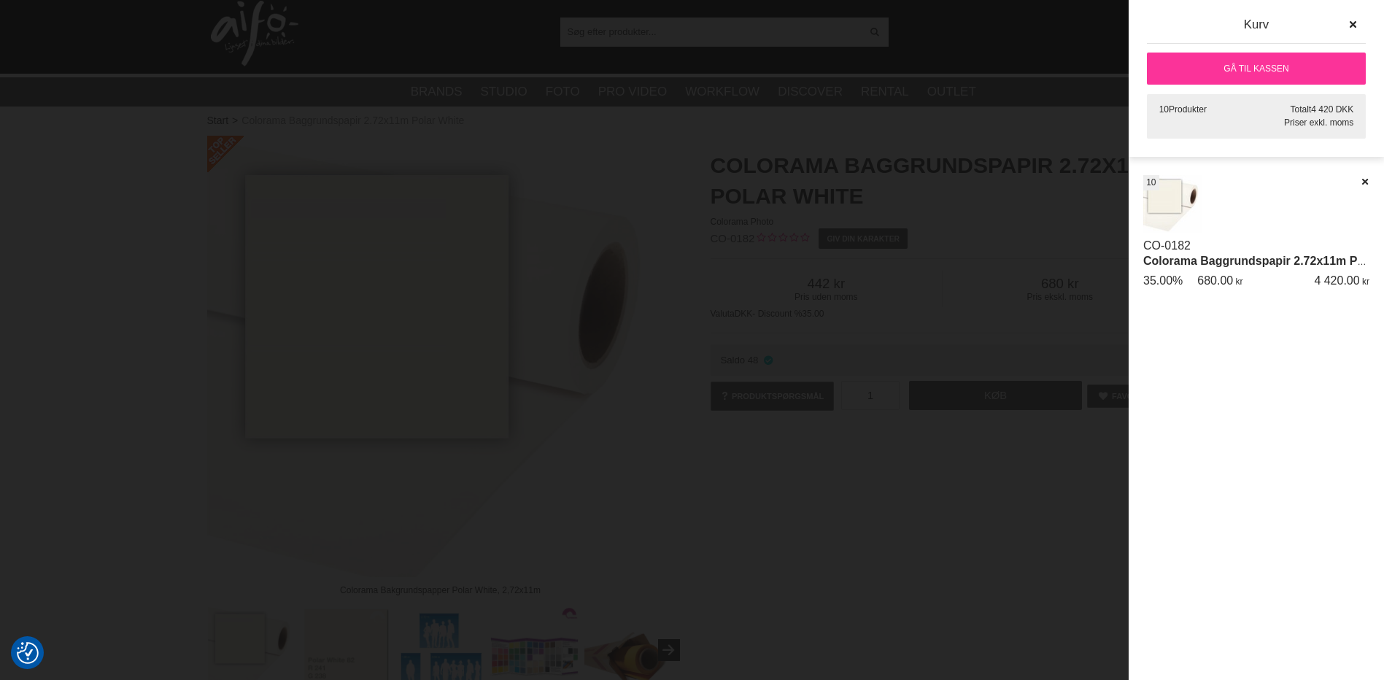 This screenshot has height=680, width=1384. Describe the element at coordinates (1332, 109) in the screenshot. I see `span: 4 420 DKK` at that location.